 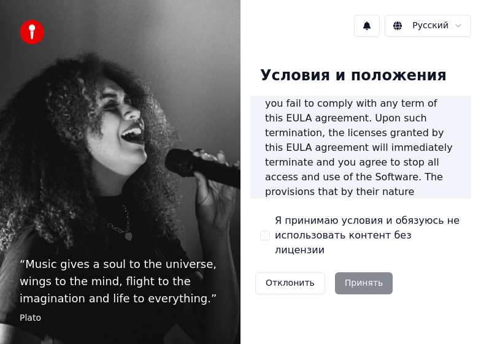 What do you see at coordinates (120, 282) in the screenshot?
I see `p: “ Music gives a soul to the universe, wings to the mind, flight to the imagination and life to ev...` at bounding box center [120, 282].